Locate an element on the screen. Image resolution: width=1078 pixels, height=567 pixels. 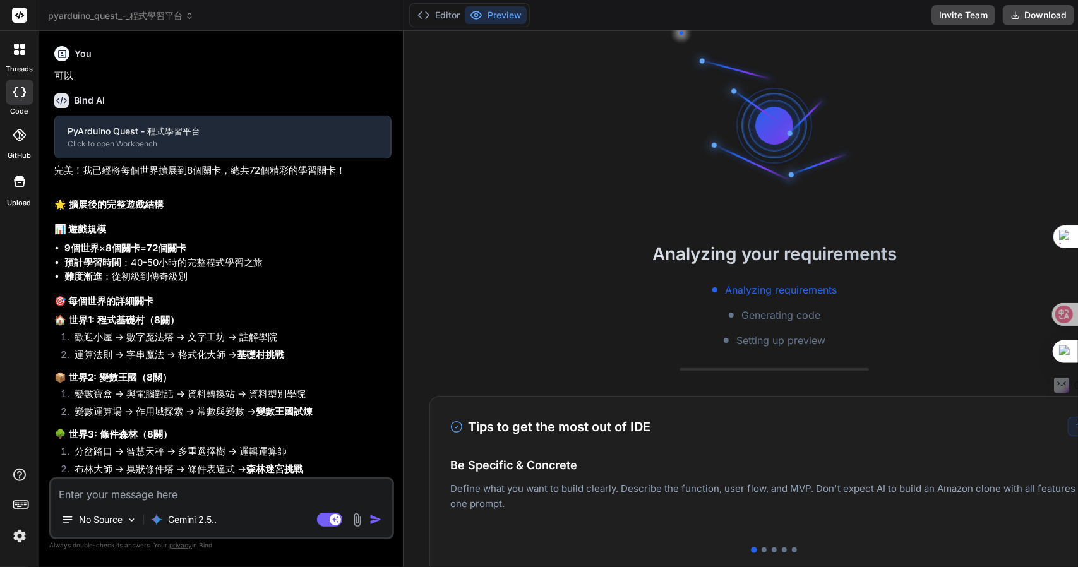
div: Click to open Workbench is located at coordinates (222, 144).